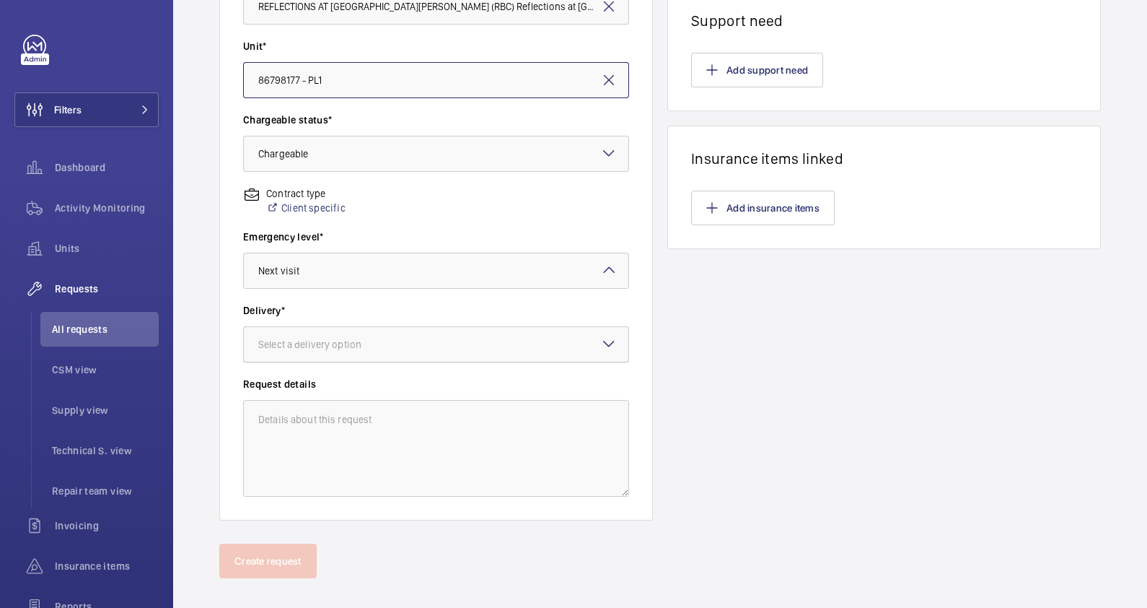  I want to click on span: Activity Monitoring, so click(107, 208).